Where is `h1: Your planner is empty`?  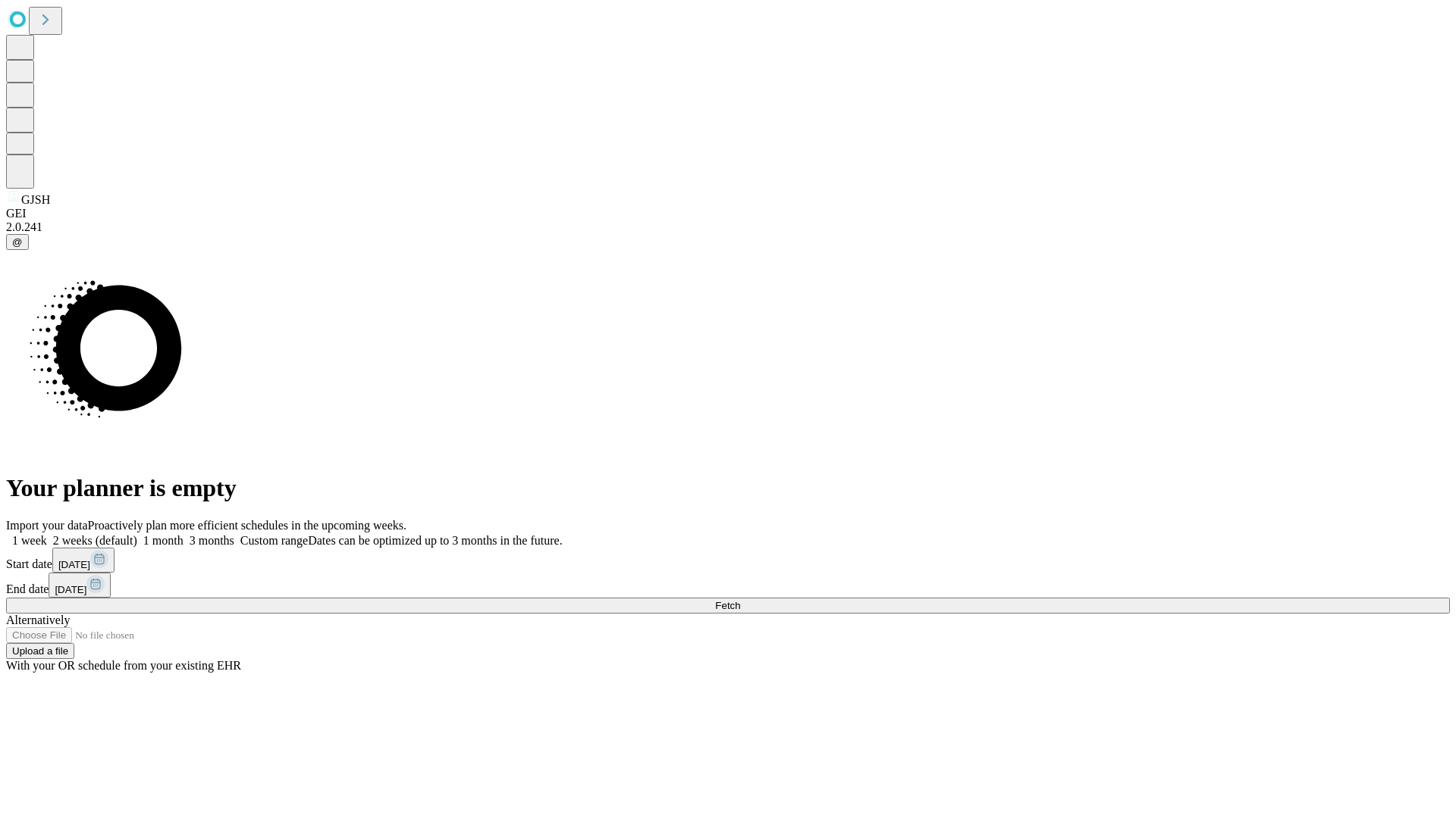 h1: Your planner is empty is located at coordinates (728, 488).